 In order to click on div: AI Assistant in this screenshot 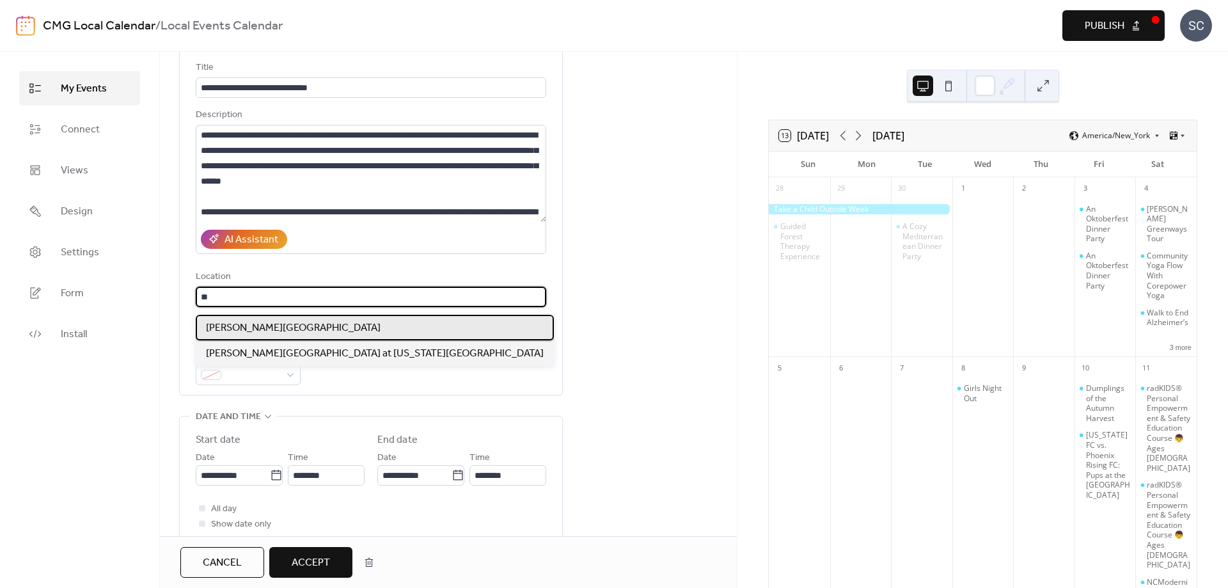, I will do `click(251, 240)`.